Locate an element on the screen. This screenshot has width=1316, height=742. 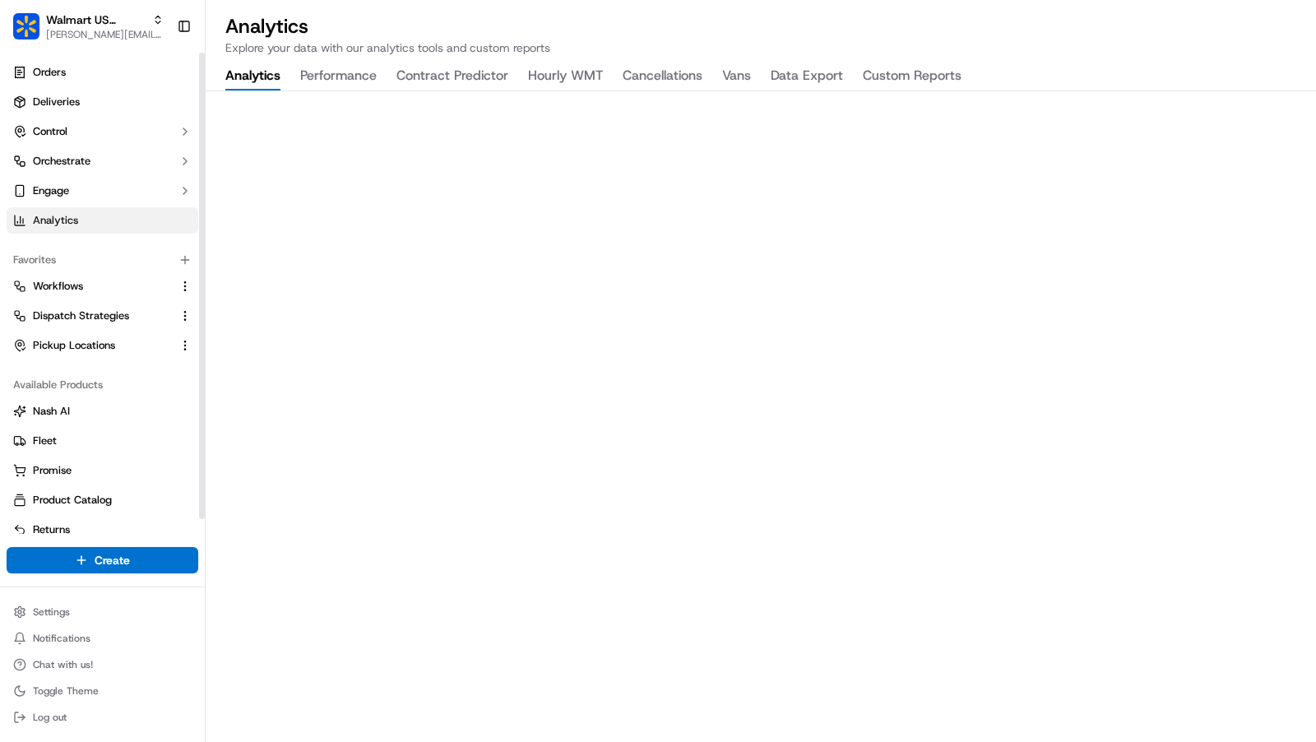
h2: Analytics is located at coordinates (761, 26).